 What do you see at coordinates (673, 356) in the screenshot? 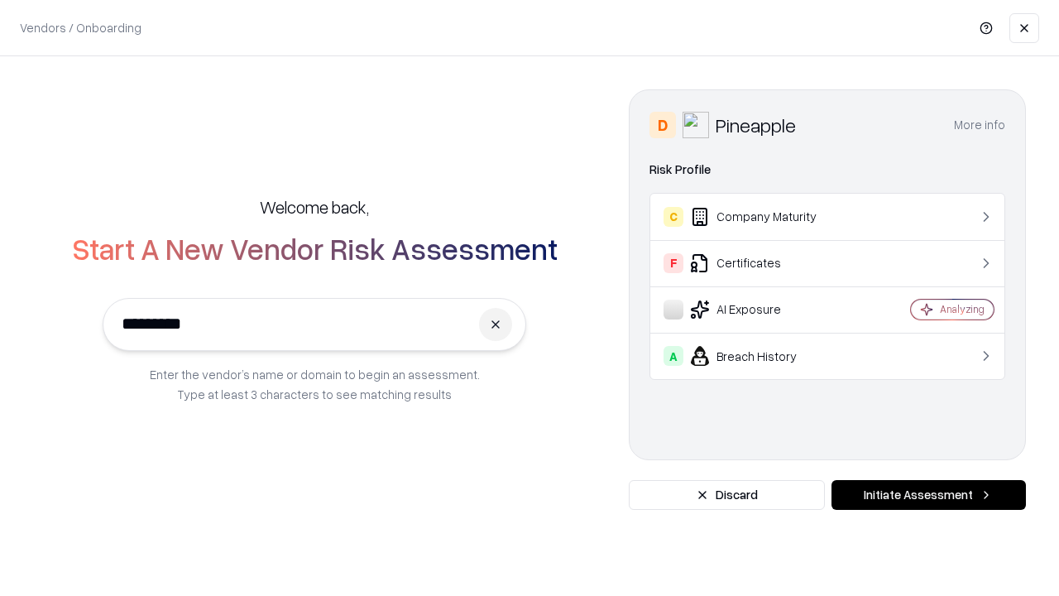
I see `div: A` at bounding box center [673, 356].